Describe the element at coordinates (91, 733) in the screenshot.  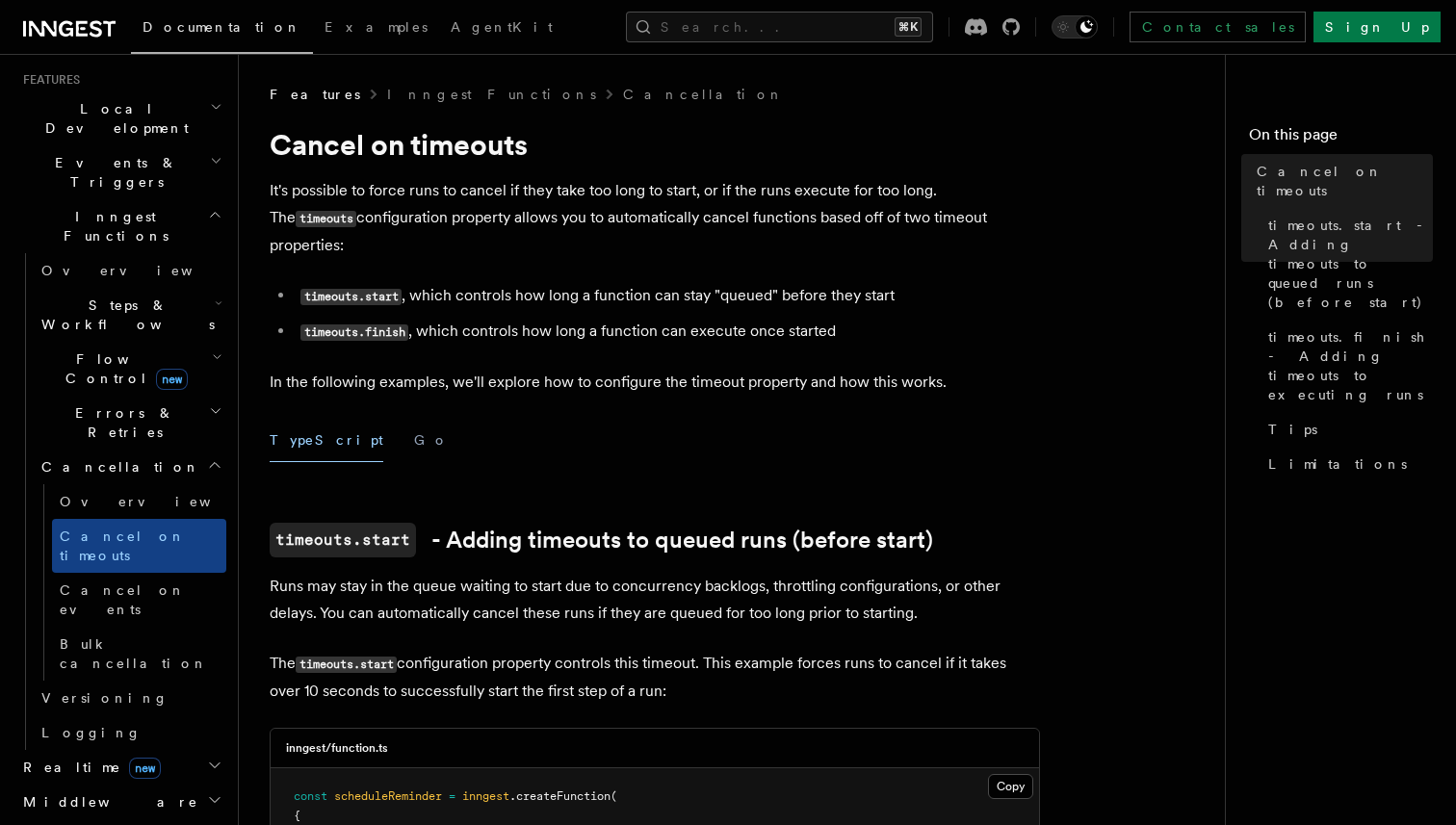
I see `span: Logging` at that location.